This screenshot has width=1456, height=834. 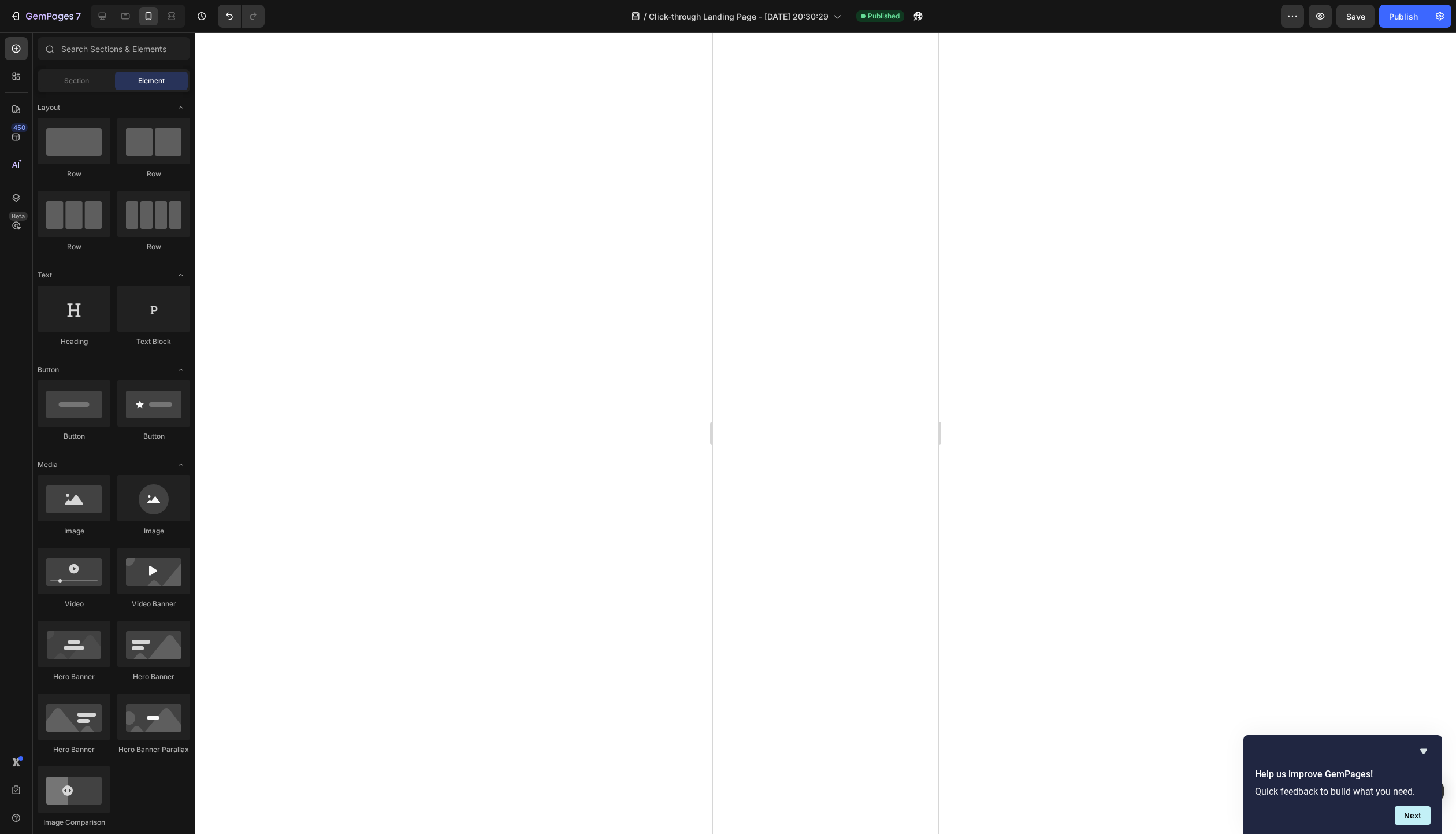 What do you see at coordinates (151, 81) in the screenshot?
I see `span: Element` at bounding box center [151, 81].